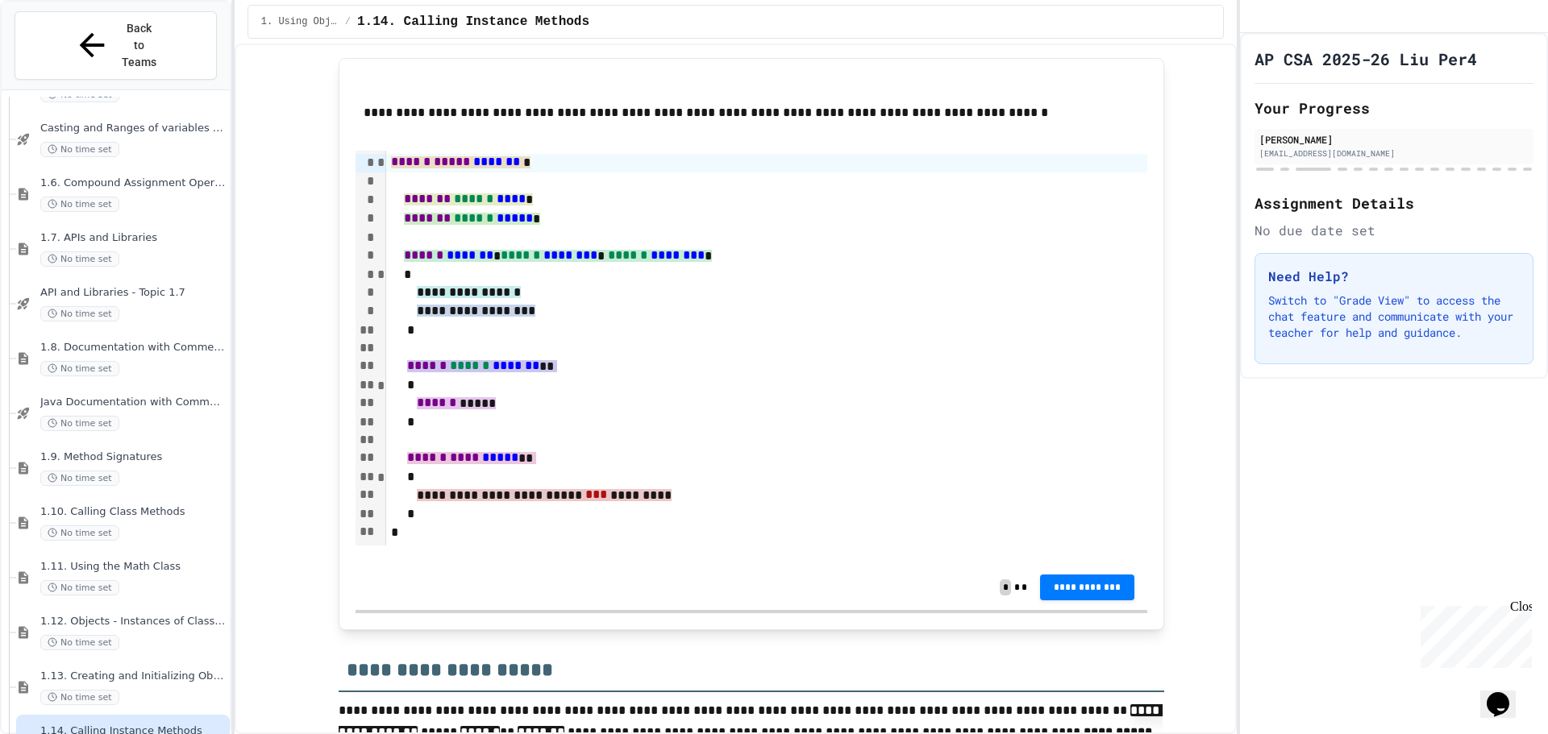 This screenshot has width=1548, height=734. What do you see at coordinates (473, 22) in the screenshot?
I see `span: 1.14. Calling Instance Methods` at bounding box center [473, 22].